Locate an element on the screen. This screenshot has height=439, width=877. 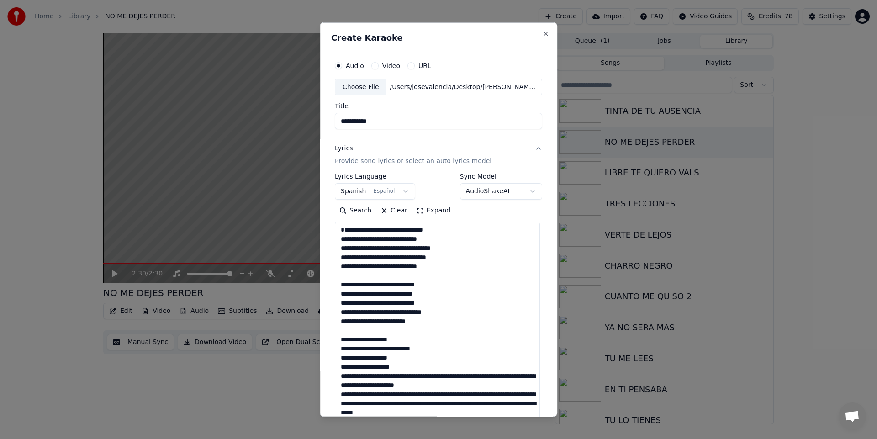
h2: Create Karaoke is located at coordinates (438, 37).